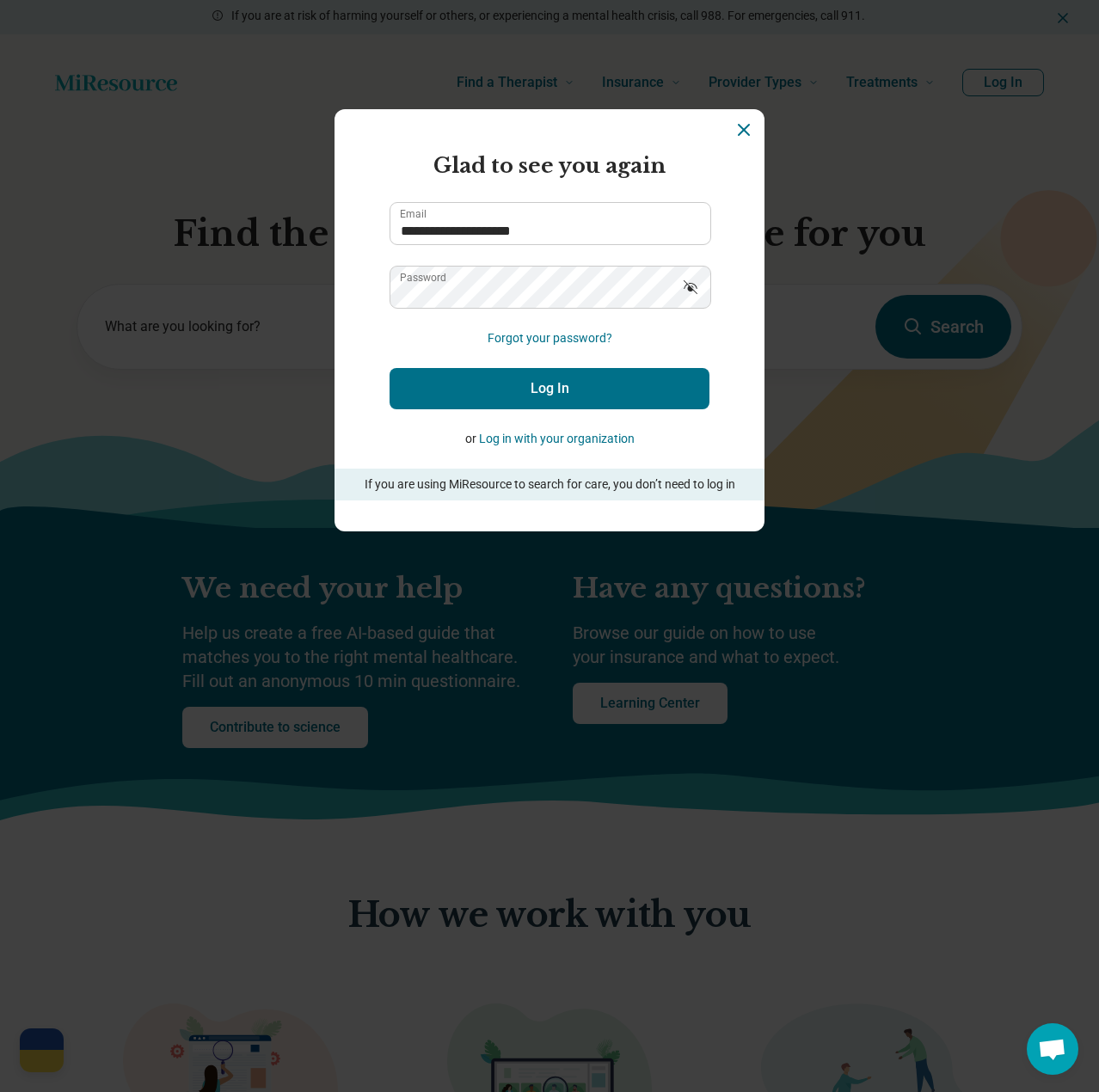 Image resolution: width=1099 pixels, height=1092 pixels. What do you see at coordinates (423, 278) in the screenshot?
I see `label: Password` at bounding box center [423, 278].